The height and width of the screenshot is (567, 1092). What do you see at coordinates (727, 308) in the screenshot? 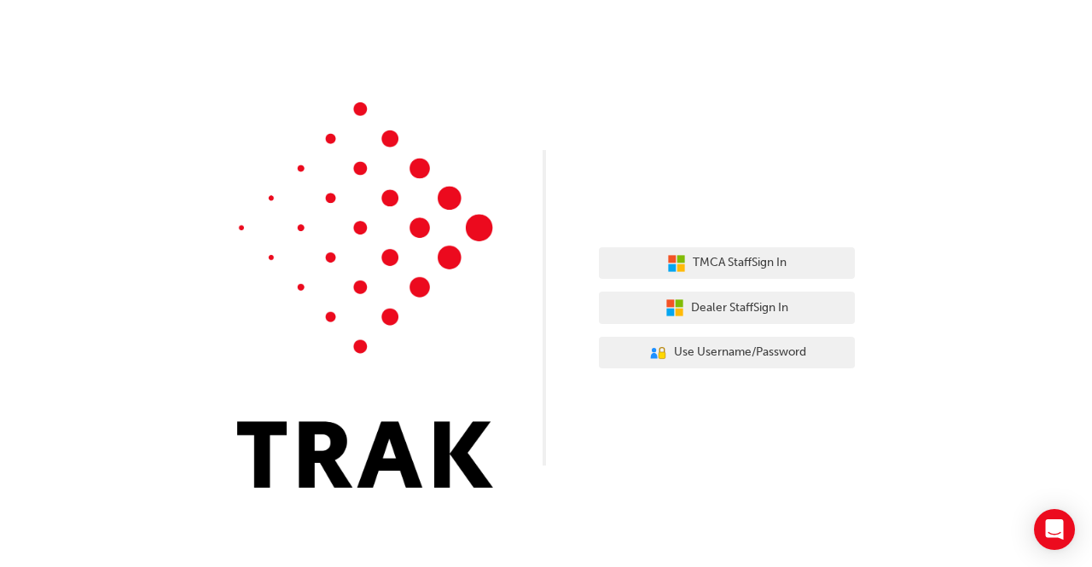
I see `button: Dealer StaffSign In` at bounding box center [727, 308].